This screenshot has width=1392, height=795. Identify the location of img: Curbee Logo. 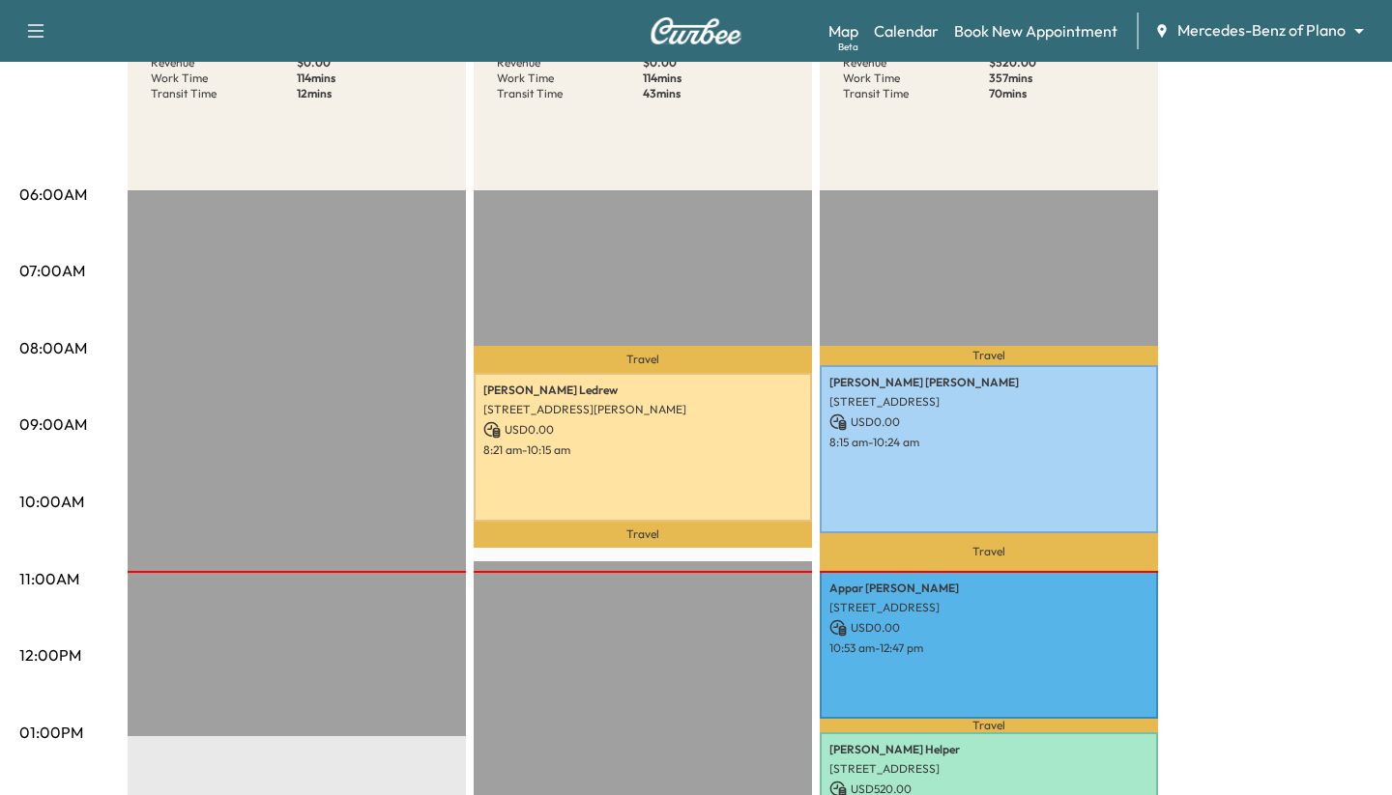
(696, 31).